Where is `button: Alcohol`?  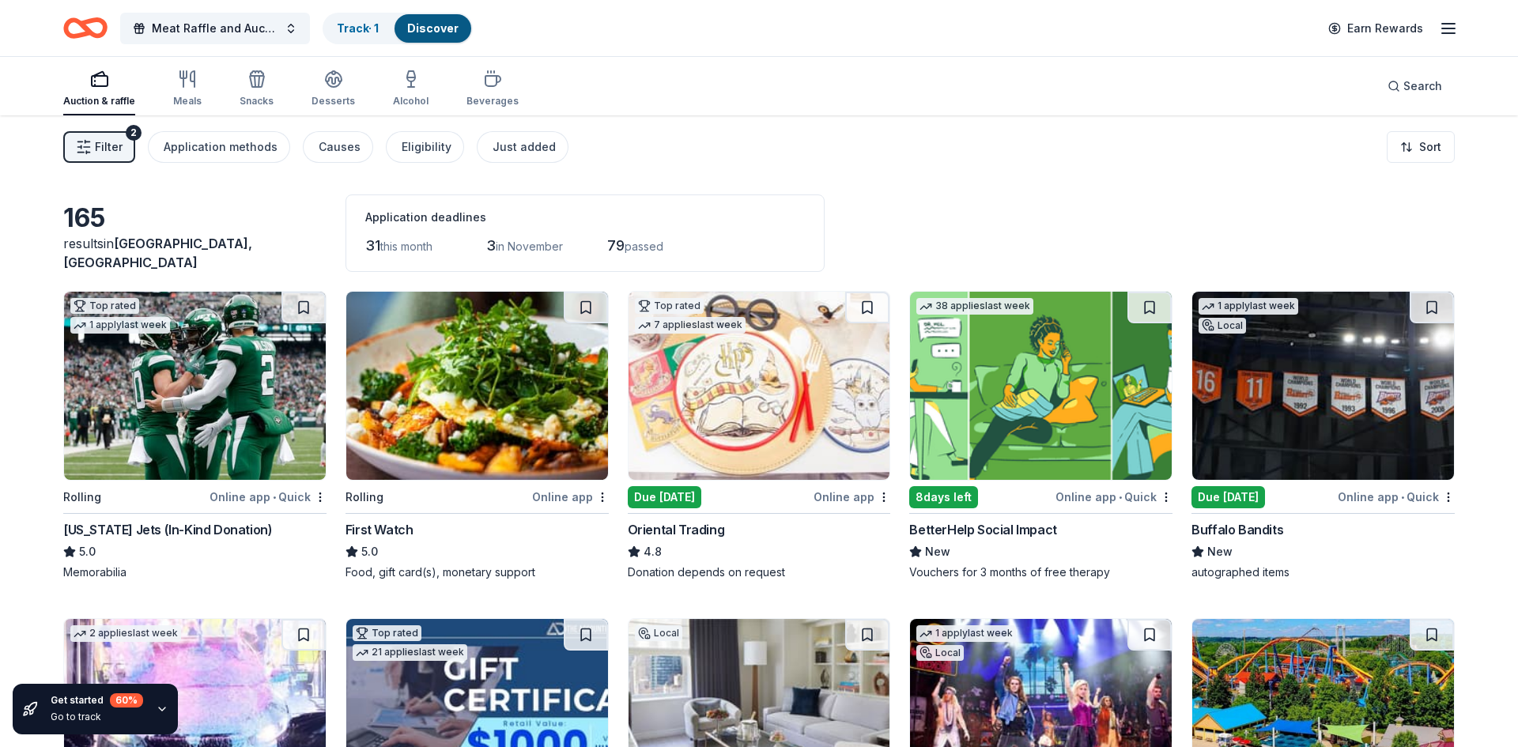 button: Alcohol is located at coordinates (410, 89).